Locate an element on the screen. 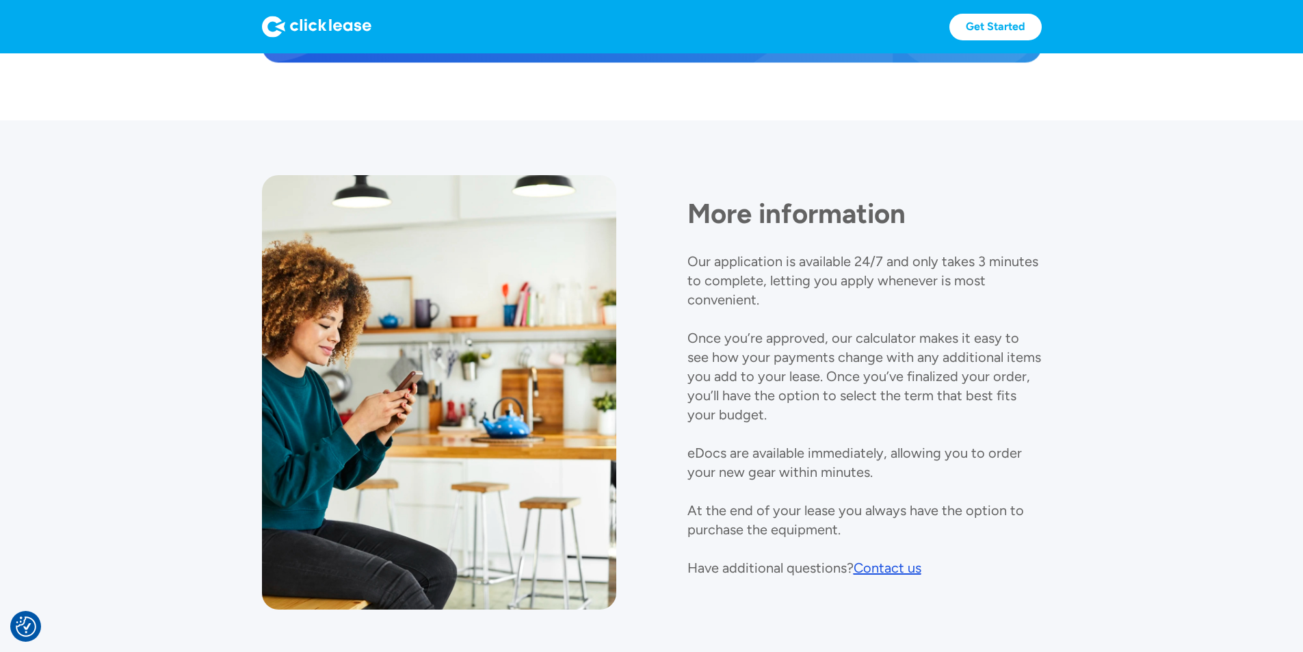  a: Get Started is located at coordinates (995, 27).